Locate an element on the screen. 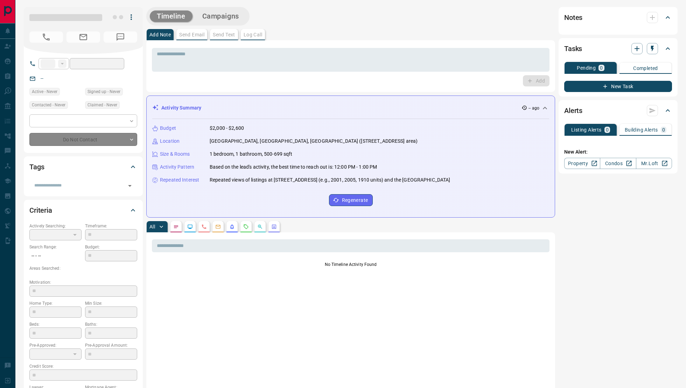 This screenshot has height=388, width=686. p: Location is located at coordinates (170, 141).